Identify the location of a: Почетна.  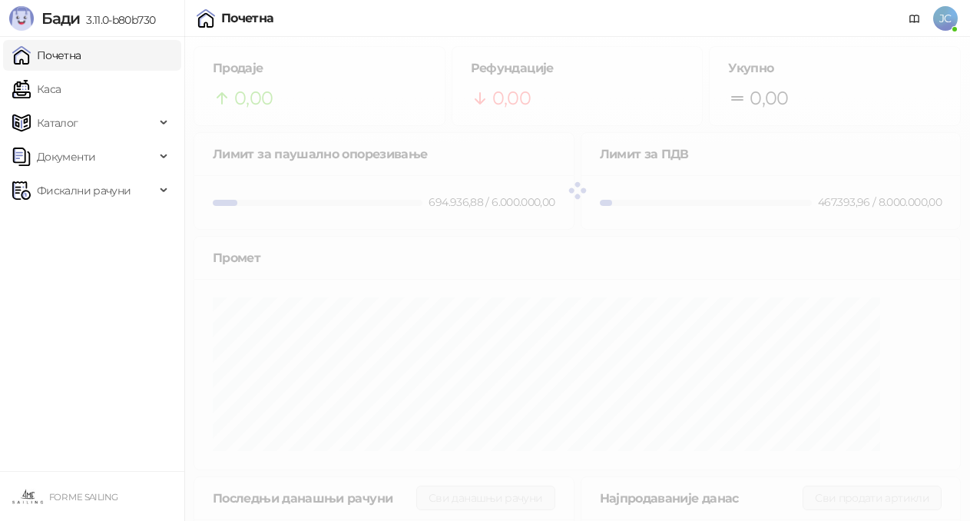
(47, 55).